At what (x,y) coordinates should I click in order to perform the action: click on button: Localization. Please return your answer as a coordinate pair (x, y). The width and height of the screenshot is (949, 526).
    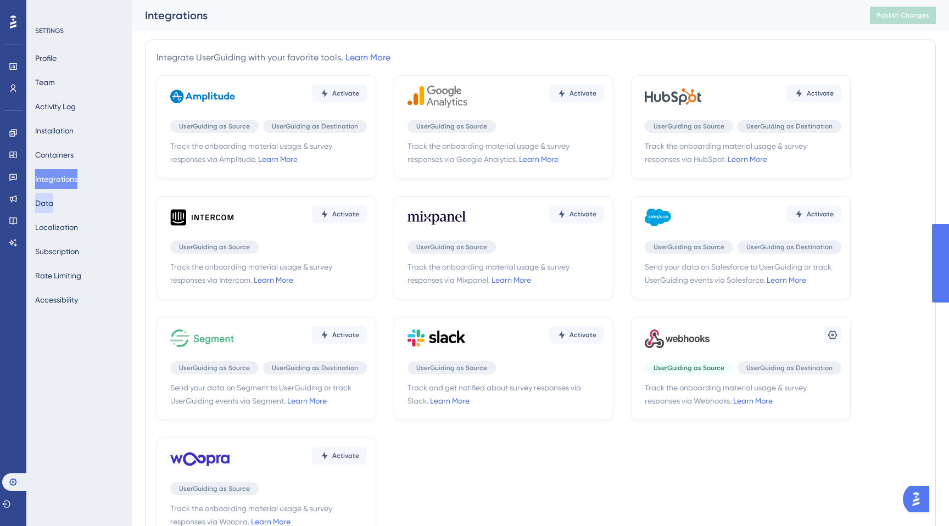
    Looking at the image, I should click on (57, 227).